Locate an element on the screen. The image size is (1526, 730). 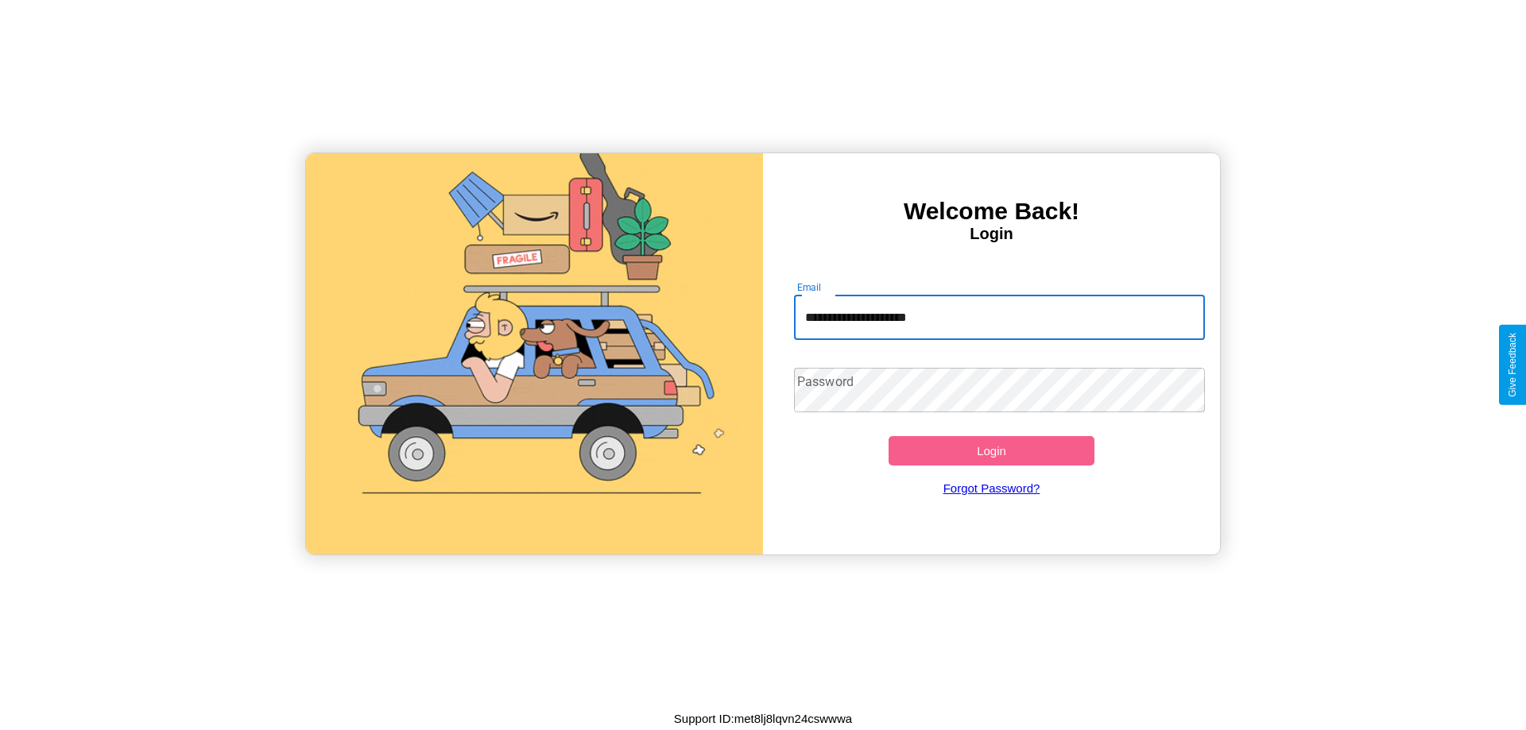
button: Login is located at coordinates (991, 451).